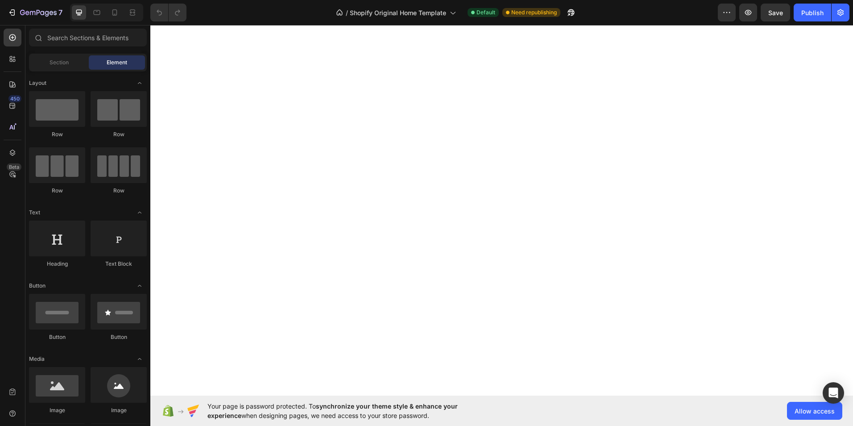  What do you see at coordinates (776, 12) in the screenshot?
I see `span: Save` at bounding box center [776, 12].